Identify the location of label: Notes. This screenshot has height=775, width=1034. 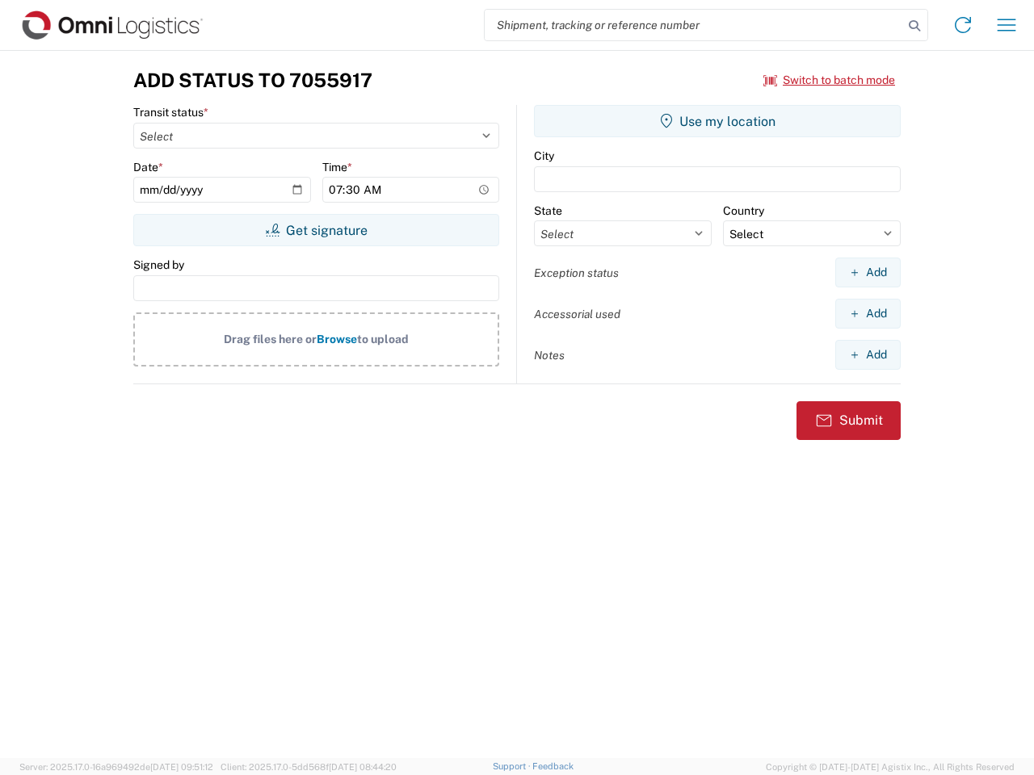
(549, 355).